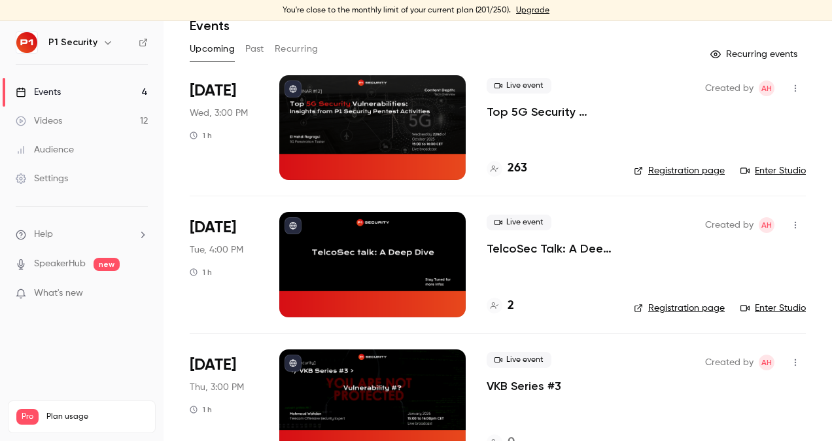  What do you see at coordinates (755, 54) in the screenshot?
I see `button: Recurring events` at bounding box center [755, 54].